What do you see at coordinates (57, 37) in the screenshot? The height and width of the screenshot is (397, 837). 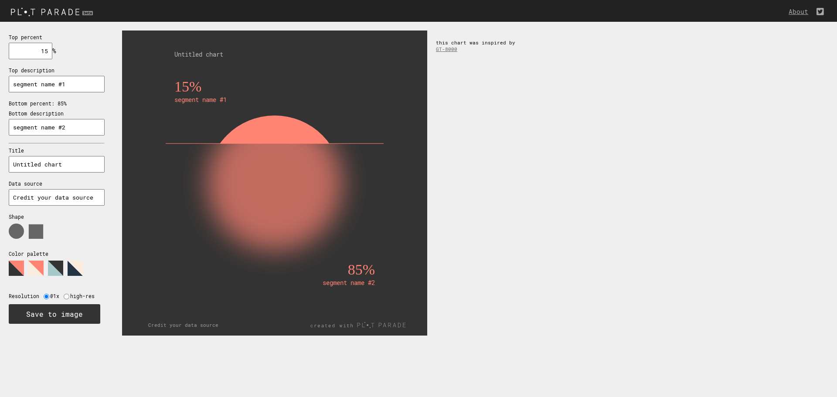 I see `p: Top percent` at bounding box center [57, 37].